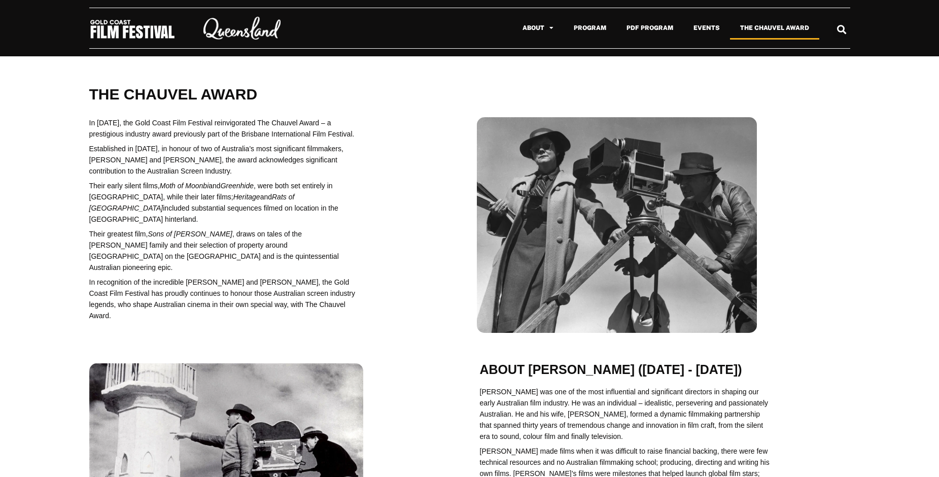  Describe the element at coordinates (538, 28) in the screenshot. I see `a: About` at that location.